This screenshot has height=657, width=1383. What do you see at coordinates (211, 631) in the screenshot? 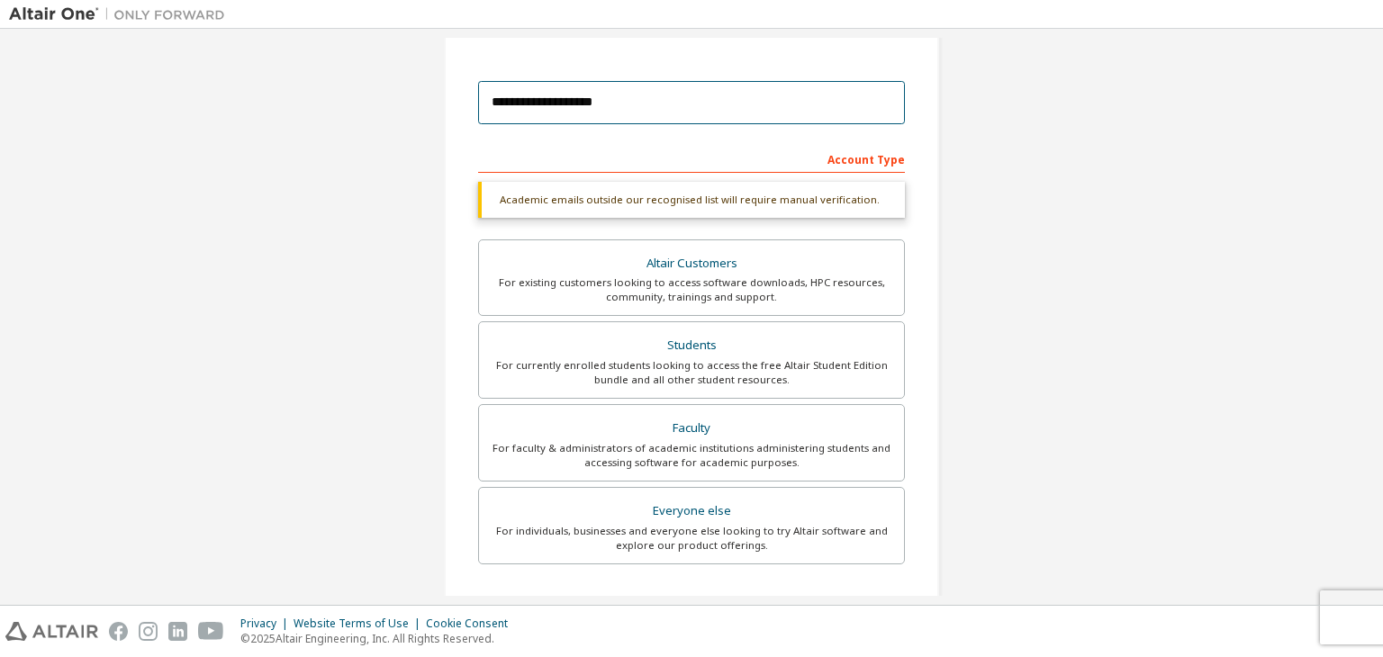
I see `img: youtube.svg` at bounding box center [211, 631].